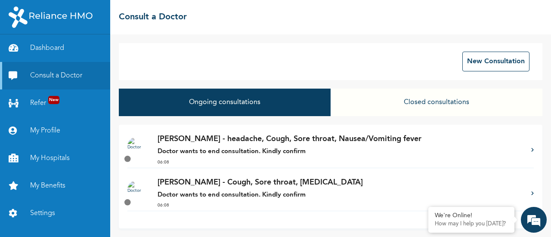 This screenshot has width=551, height=237. I want to click on h2: Consult a Doctor, so click(153, 17).